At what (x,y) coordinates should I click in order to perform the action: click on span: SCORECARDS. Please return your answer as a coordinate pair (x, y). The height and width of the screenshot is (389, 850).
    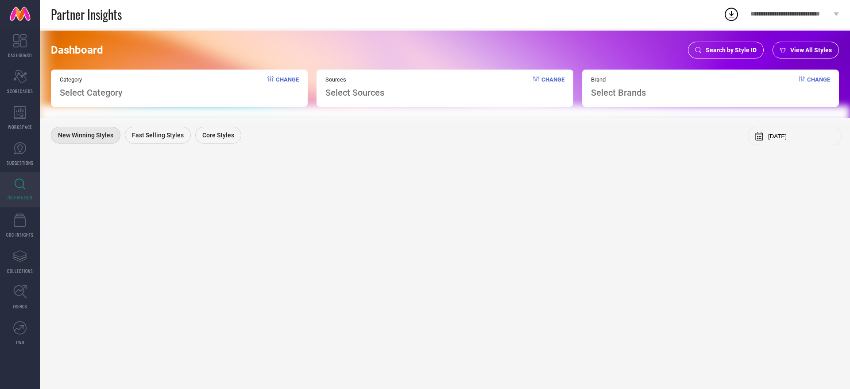
    Looking at the image, I should click on (20, 91).